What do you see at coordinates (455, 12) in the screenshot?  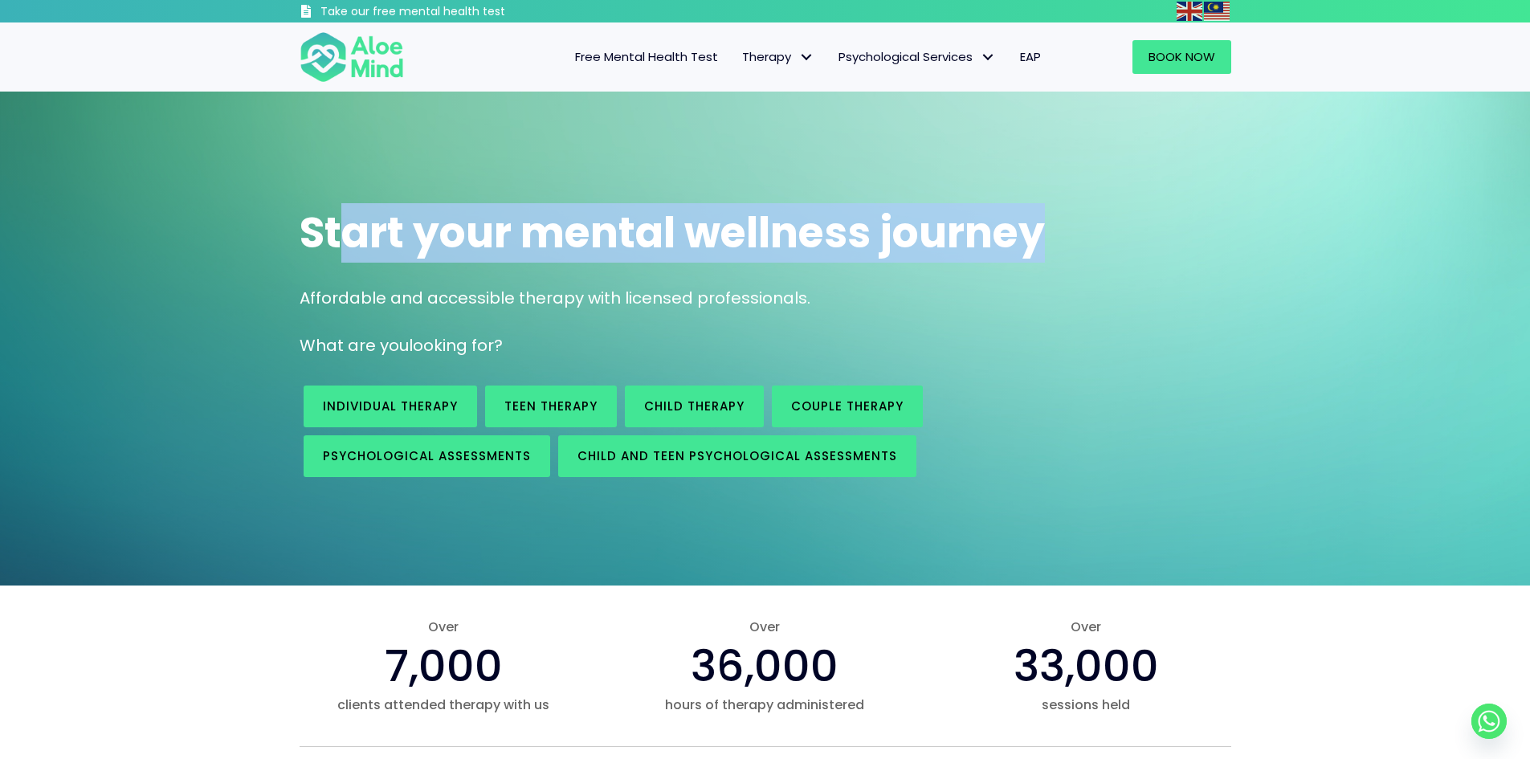 I see `h3: Take our free mental health test` at bounding box center [455, 12].